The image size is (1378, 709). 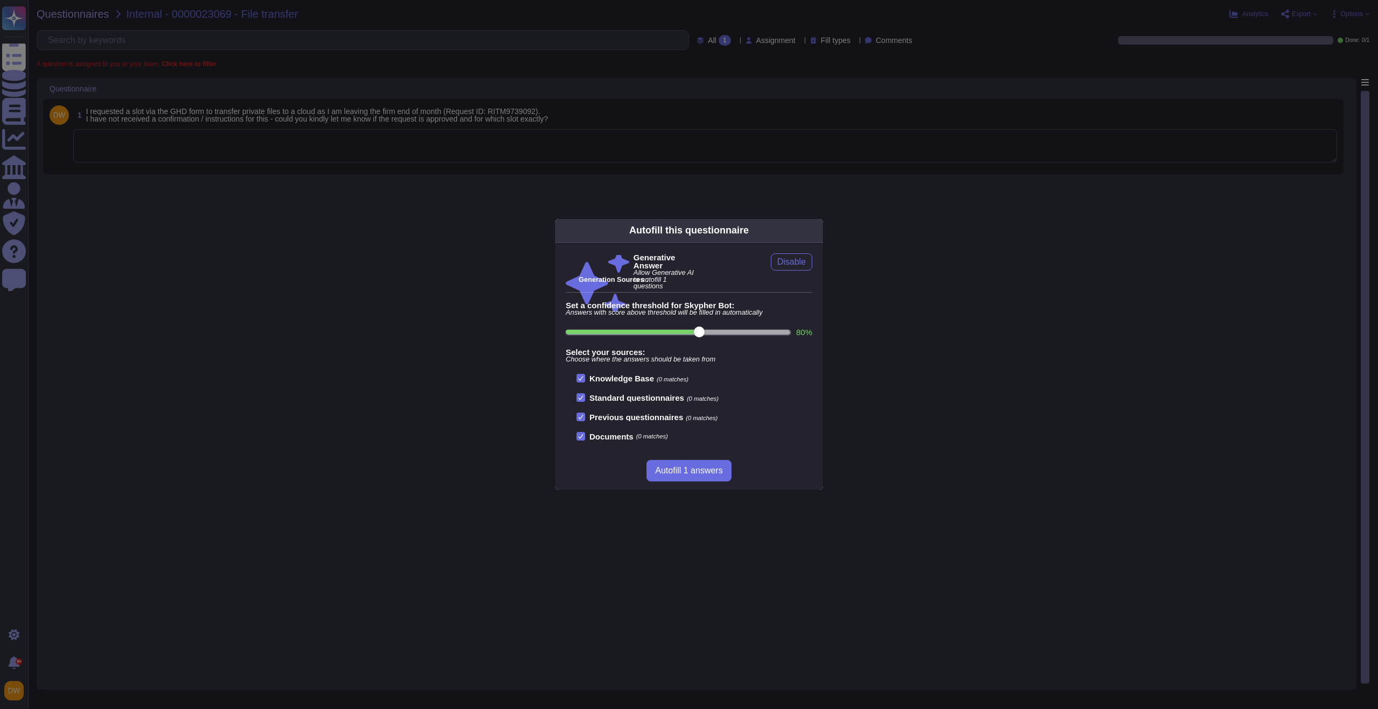 I want to click on b: Select your sources:, so click(x=689, y=352).